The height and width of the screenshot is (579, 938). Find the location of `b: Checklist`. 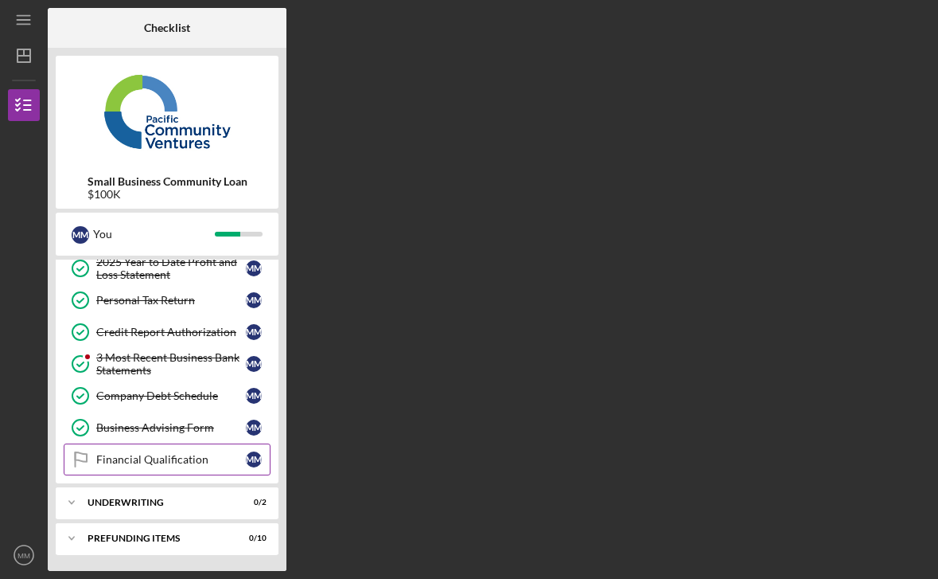

b: Checklist is located at coordinates (167, 28).